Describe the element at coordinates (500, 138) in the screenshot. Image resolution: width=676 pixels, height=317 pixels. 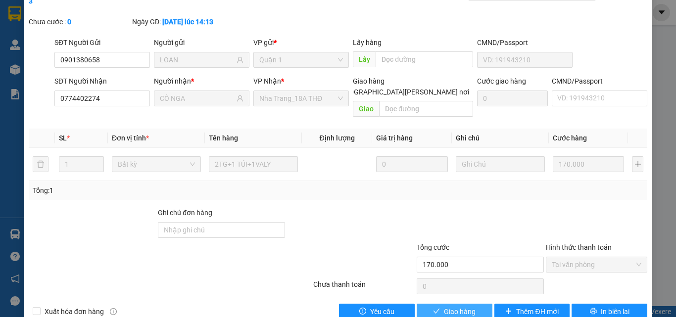
I see `th: Ghi chú` at that location.